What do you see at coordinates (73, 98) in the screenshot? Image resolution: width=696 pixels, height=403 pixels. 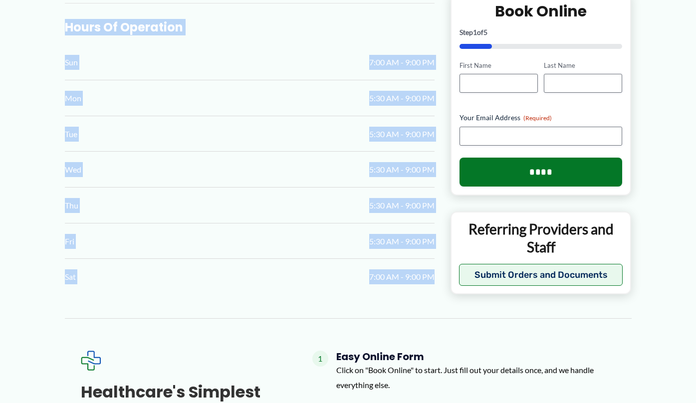 I see `span: Mon` at bounding box center [73, 98].